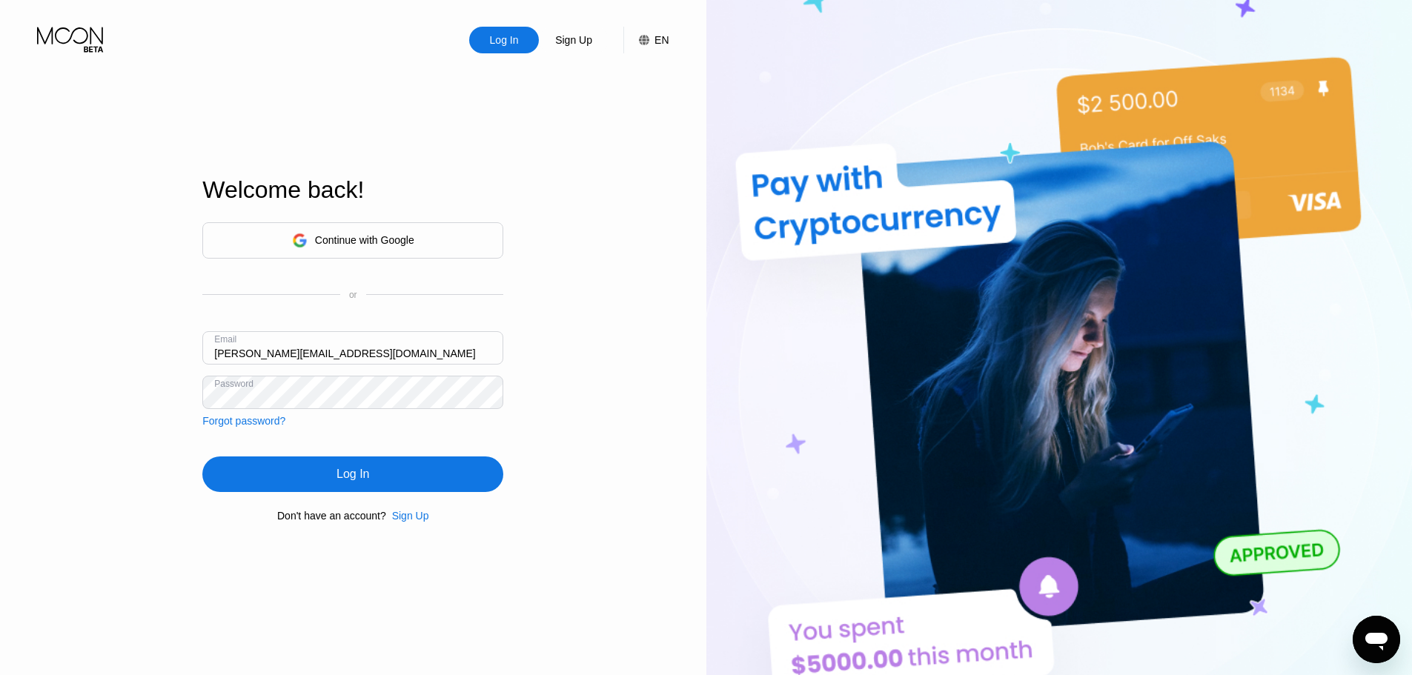 This screenshot has width=1412, height=675. I want to click on div: Password, so click(234, 384).